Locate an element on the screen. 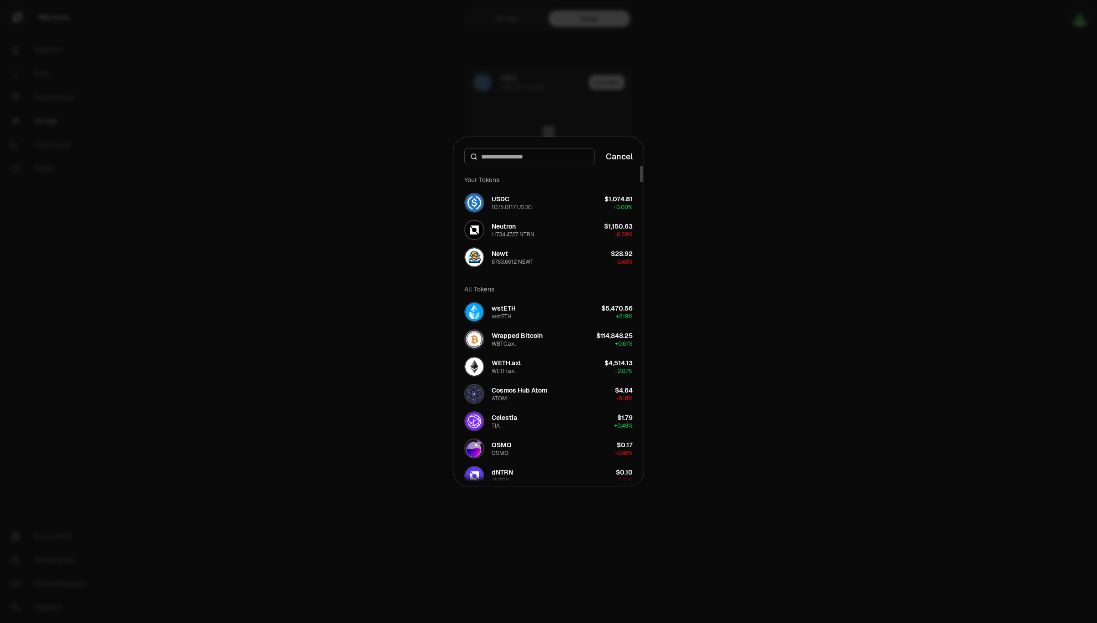  div: TIA is located at coordinates (496, 426).